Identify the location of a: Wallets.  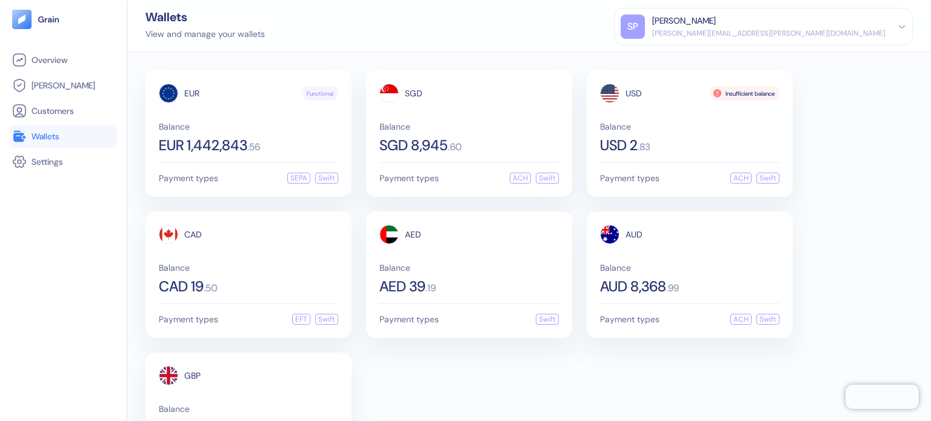
(63, 136).